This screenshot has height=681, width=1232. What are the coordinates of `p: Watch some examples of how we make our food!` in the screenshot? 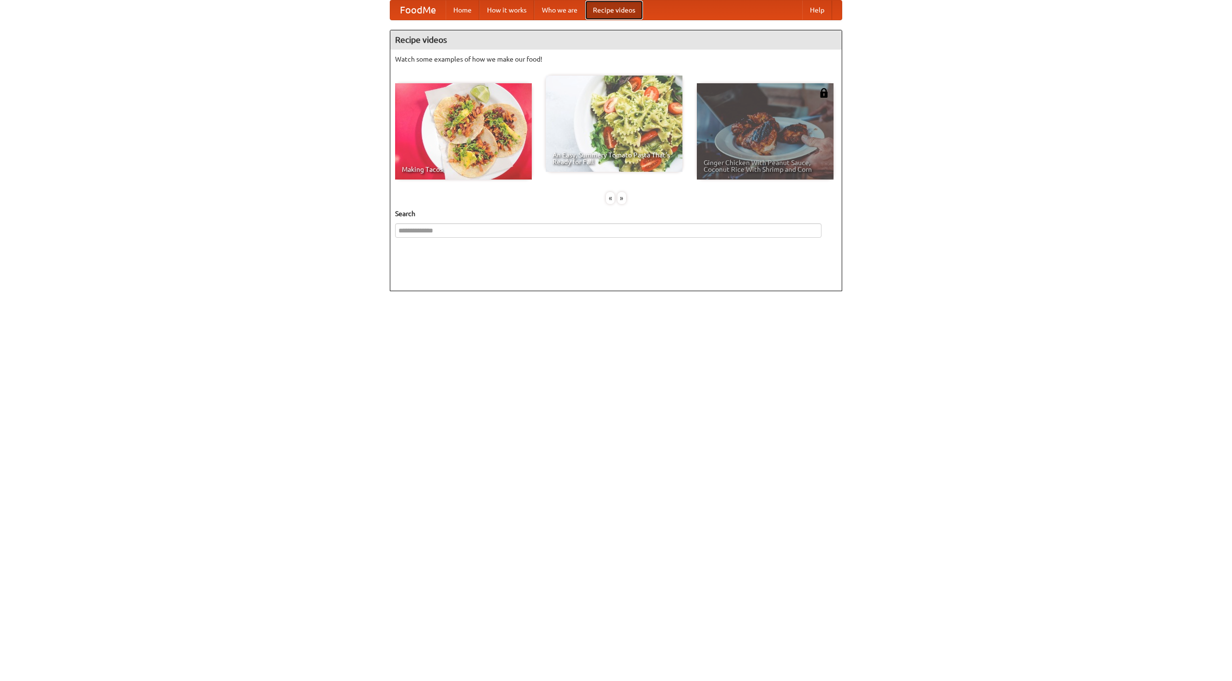 It's located at (616, 59).